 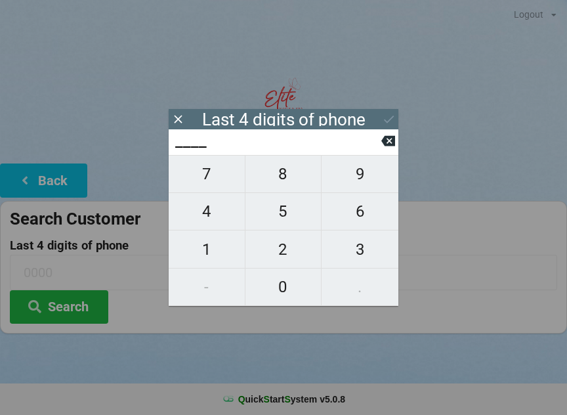 What do you see at coordinates (284, 174) in the screenshot?
I see `span: 8` at bounding box center [284, 174].